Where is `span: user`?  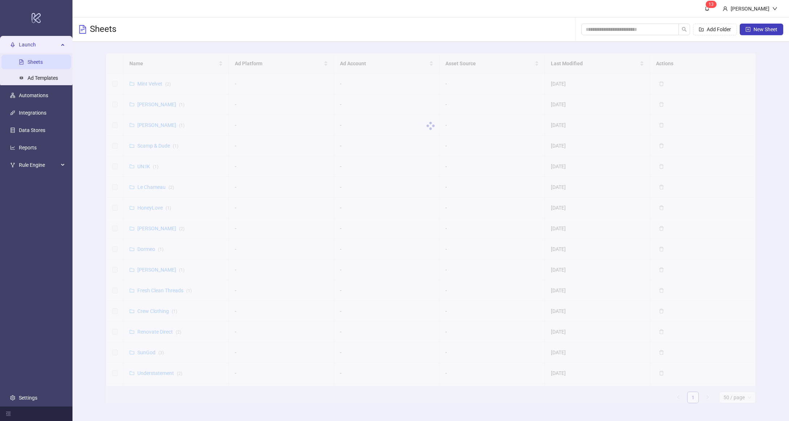 span: user is located at coordinates (725, 9).